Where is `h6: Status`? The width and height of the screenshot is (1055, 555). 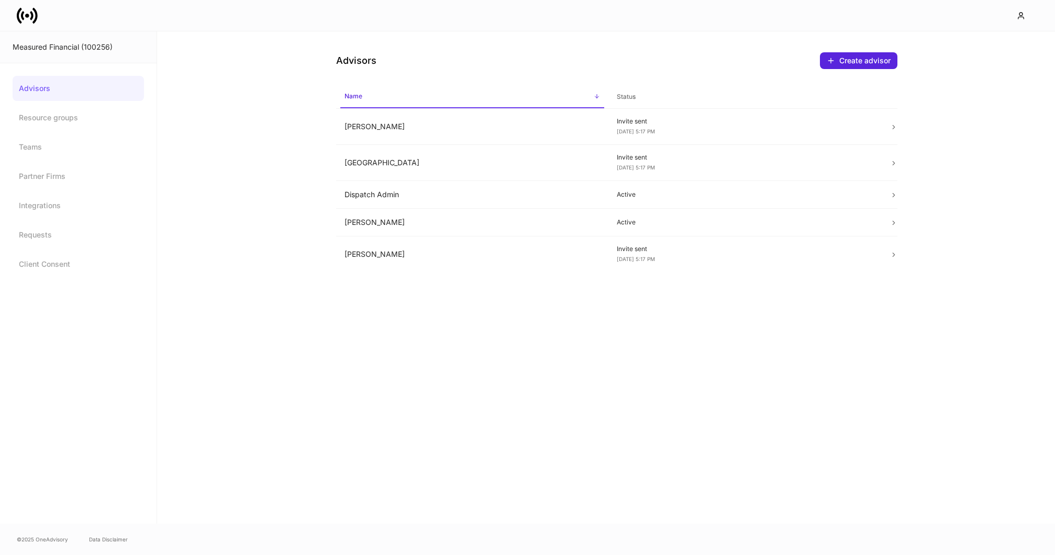 h6: Status is located at coordinates (626, 96).